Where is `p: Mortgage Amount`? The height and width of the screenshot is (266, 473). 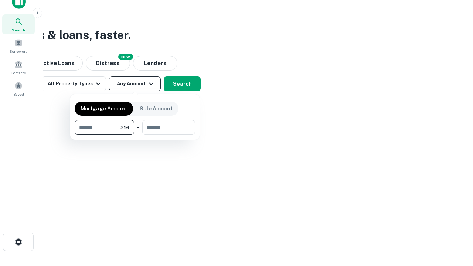 p: Mortgage Amount is located at coordinates (104, 109).